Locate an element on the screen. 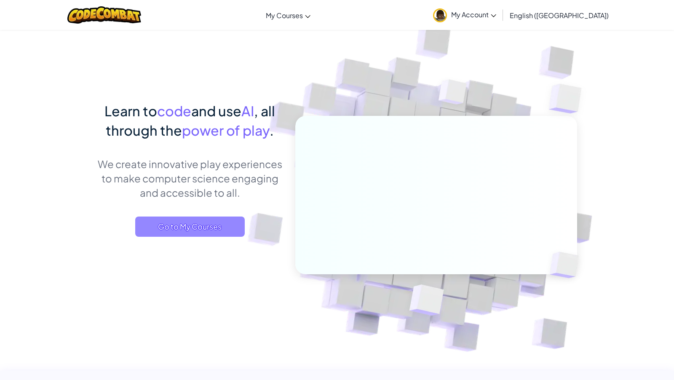 The width and height of the screenshot is (674, 380). img: avatar is located at coordinates (440, 15).